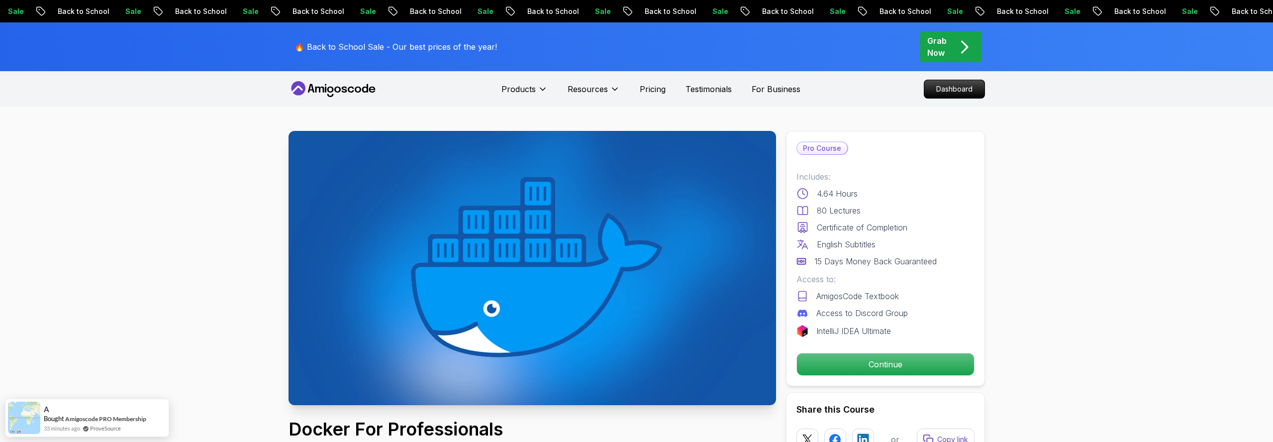 This screenshot has height=442, width=1273. Describe the element at coordinates (886, 364) in the screenshot. I see `button: Continue` at that location.